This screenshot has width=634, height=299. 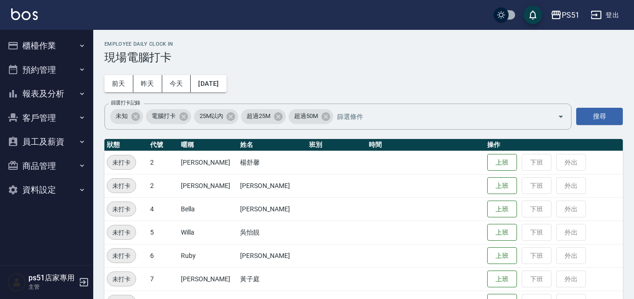 What do you see at coordinates (208, 256) in the screenshot?
I see `td: Ruby` at bounding box center [208, 256].